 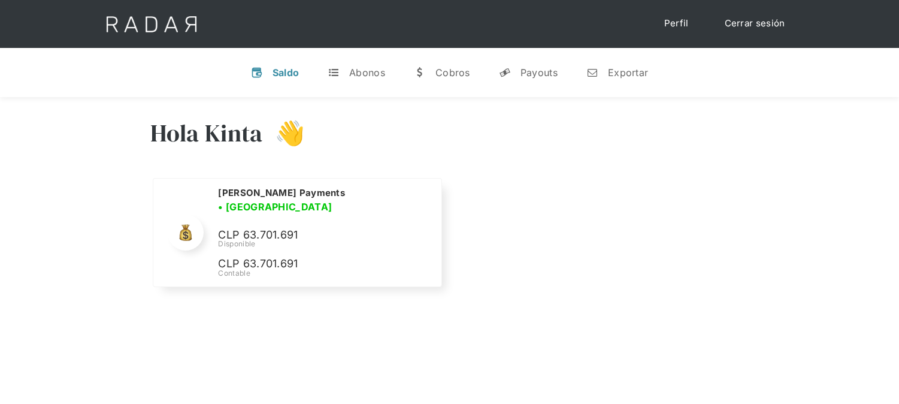 I want to click on a: Perfil, so click(x=676, y=23).